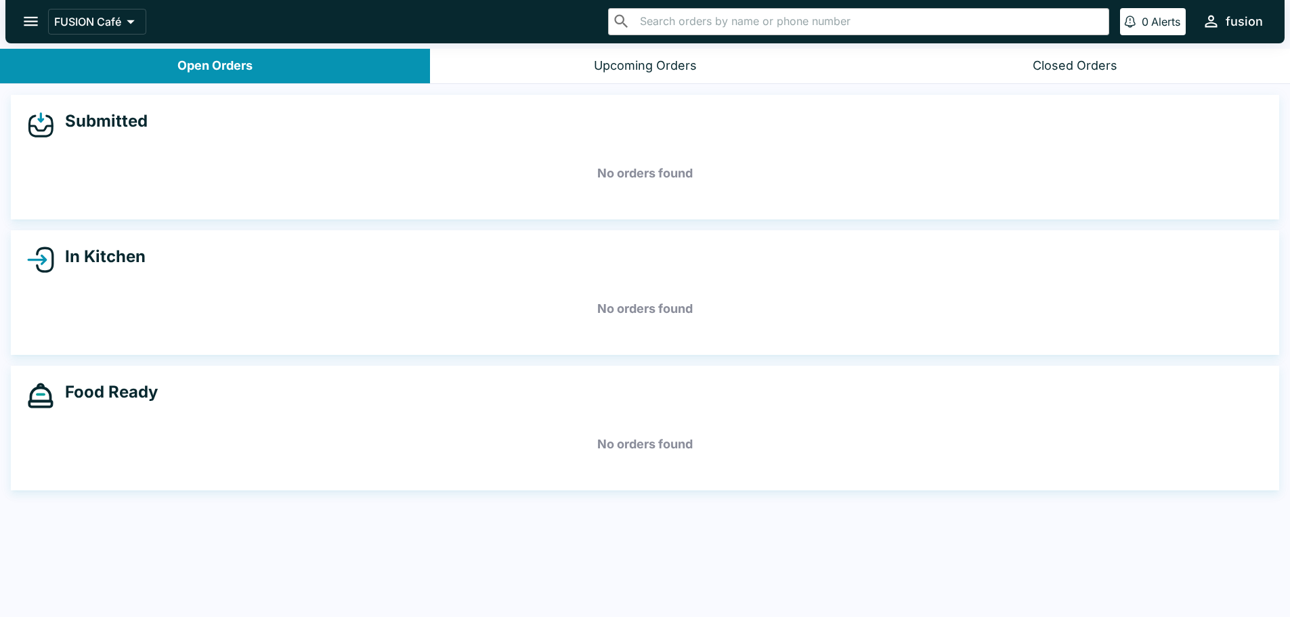 The height and width of the screenshot is (617, 1290). Describe the element at coordinates (1166, 22) in the screenshot. I see `p: Alerts` at that location.